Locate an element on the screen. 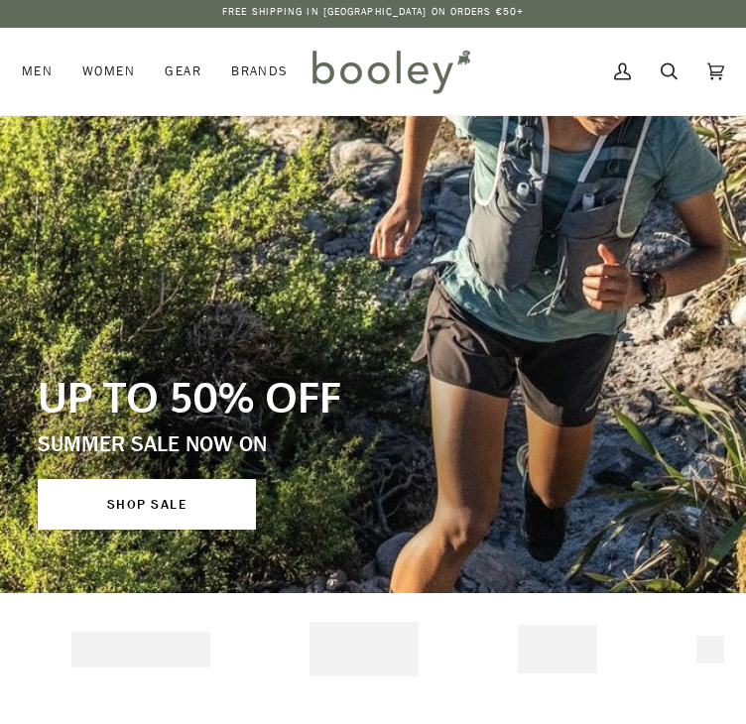 The image size is (746, 724). span: Brands is located at coordinates (260, 71).